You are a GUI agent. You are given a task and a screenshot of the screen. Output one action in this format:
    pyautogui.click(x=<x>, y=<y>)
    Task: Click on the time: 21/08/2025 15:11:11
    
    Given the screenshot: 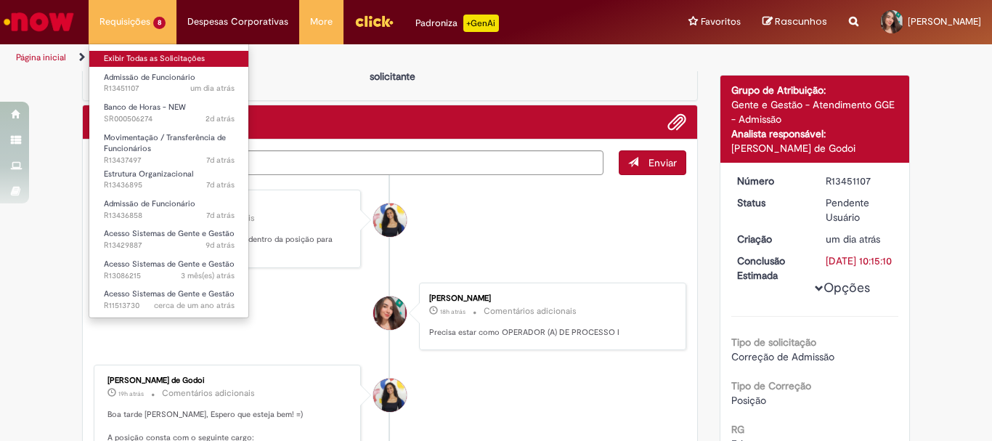 What is the action you would take?
    pyautogui.click(x=220, y=185)
    